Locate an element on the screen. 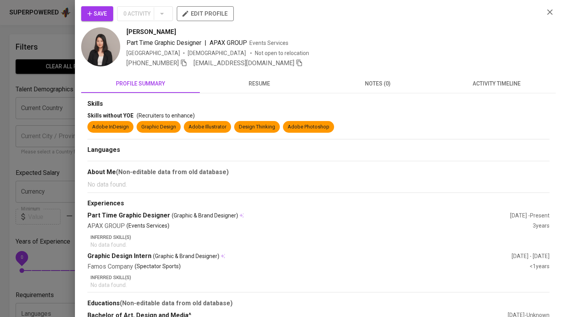 The height and width of the screenshot is (317, 562). span: profile summary is located at coordinates (141, 84).